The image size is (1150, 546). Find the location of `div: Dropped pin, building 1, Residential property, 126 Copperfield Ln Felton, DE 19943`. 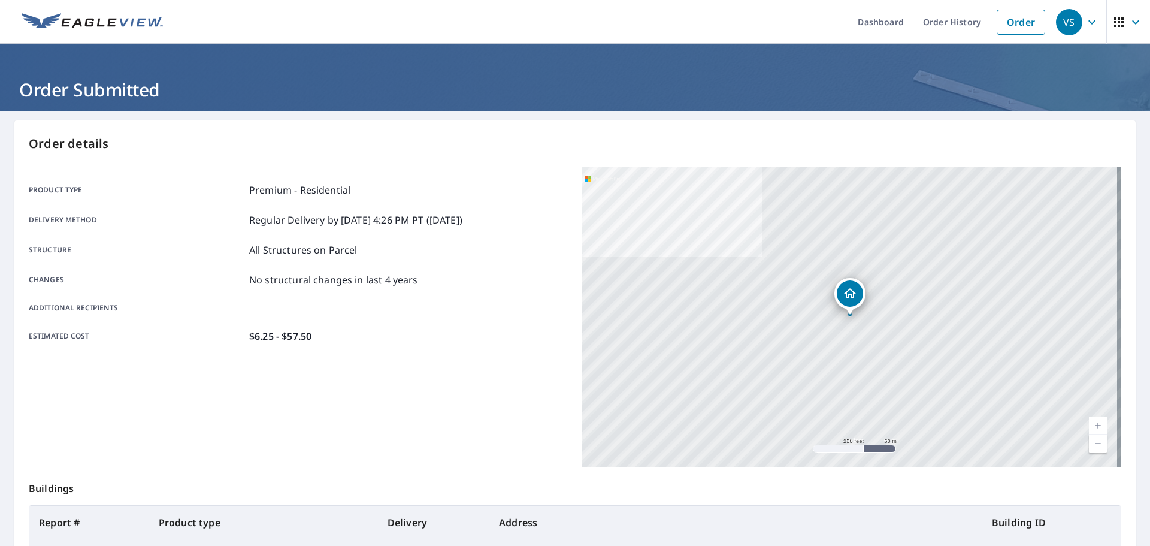

div: Dropped pin, building 1, Residential property, 126 Copperfield Ln Felton, DE 19943 is located at coordinates (850, 297).